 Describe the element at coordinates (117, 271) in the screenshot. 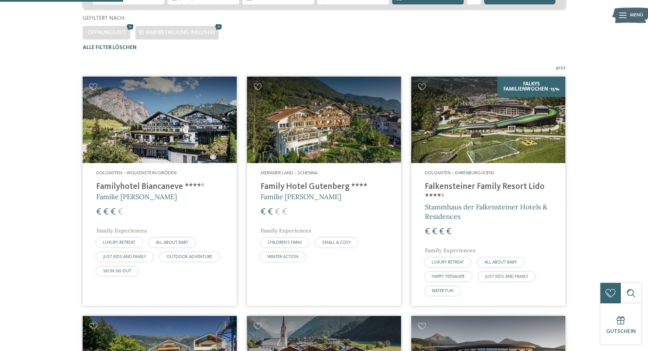

I see `span: SKI-IN SKI-OUT` at that location.